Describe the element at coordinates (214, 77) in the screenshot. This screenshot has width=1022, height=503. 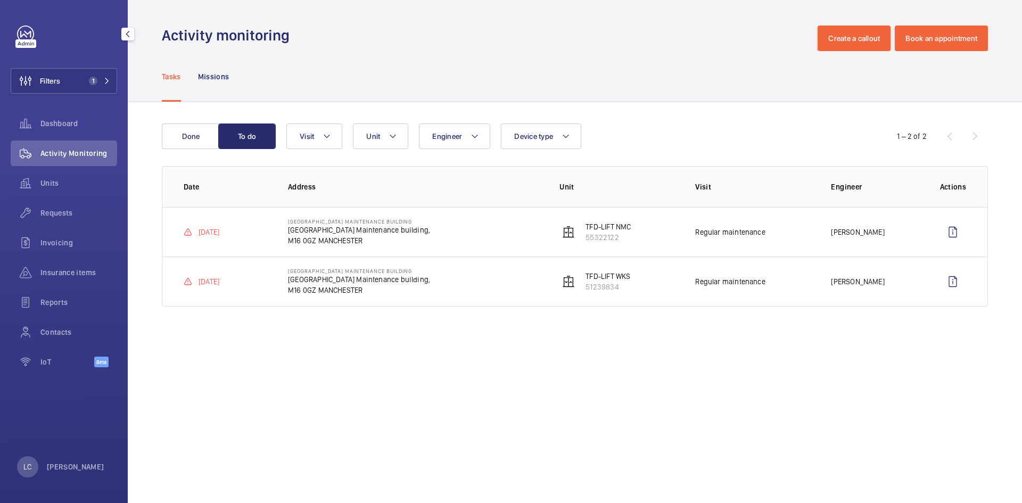
I see `p: Missions` at that location.